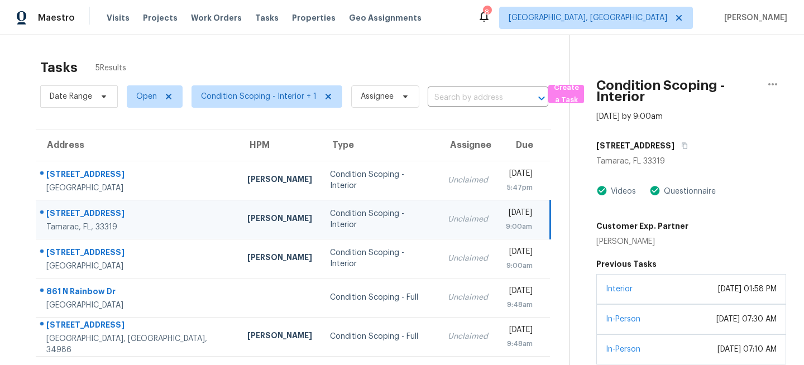 The width and height of the screenshot is (804, 365). I want to click on span: Assignee, so click(377, 97).